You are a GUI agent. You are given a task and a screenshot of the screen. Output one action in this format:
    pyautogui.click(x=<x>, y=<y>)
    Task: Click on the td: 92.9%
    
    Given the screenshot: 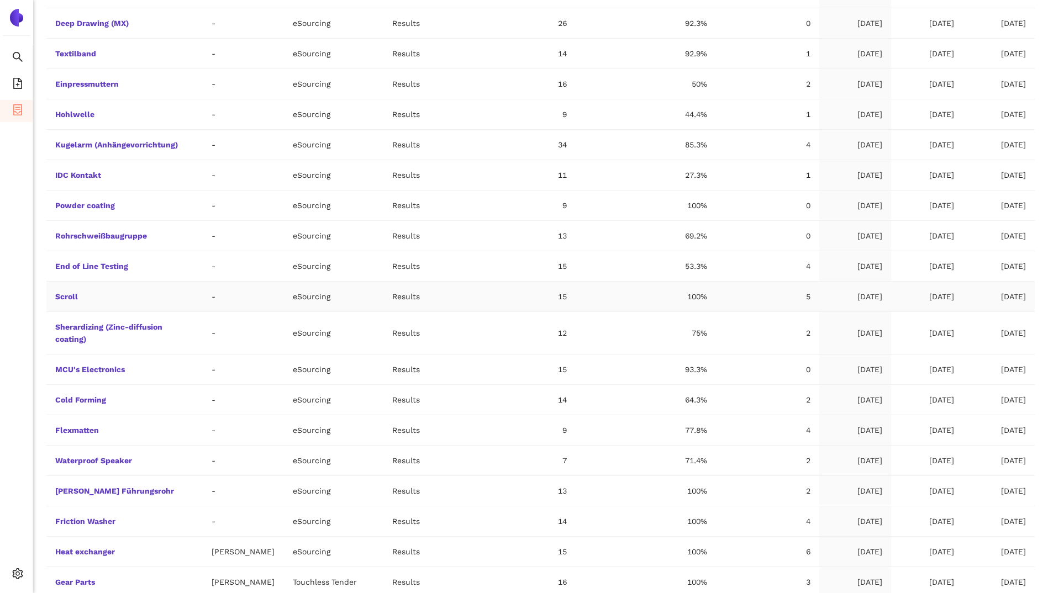 What is the action you would take?
    pyautogui.click(x=646, y=54)
    